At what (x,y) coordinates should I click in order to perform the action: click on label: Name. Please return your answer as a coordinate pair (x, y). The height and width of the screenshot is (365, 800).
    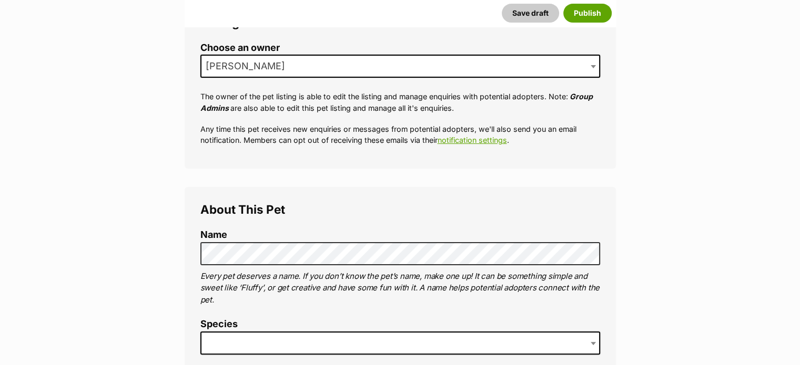
    Looking at the image, I should click on (400, 235).